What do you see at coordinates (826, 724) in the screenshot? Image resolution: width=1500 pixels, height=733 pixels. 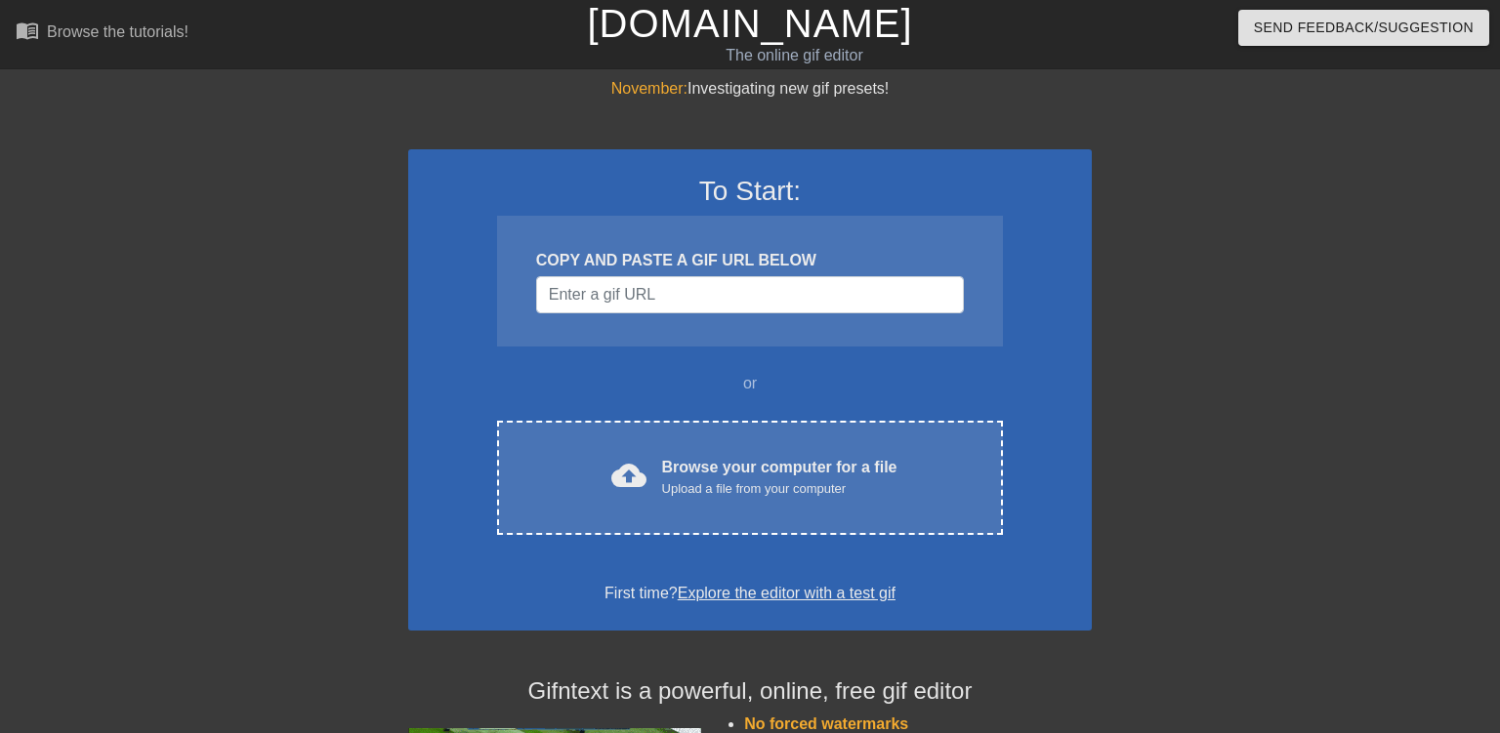 I see `span: No forced watermarks` at bounding box center [826, 724].